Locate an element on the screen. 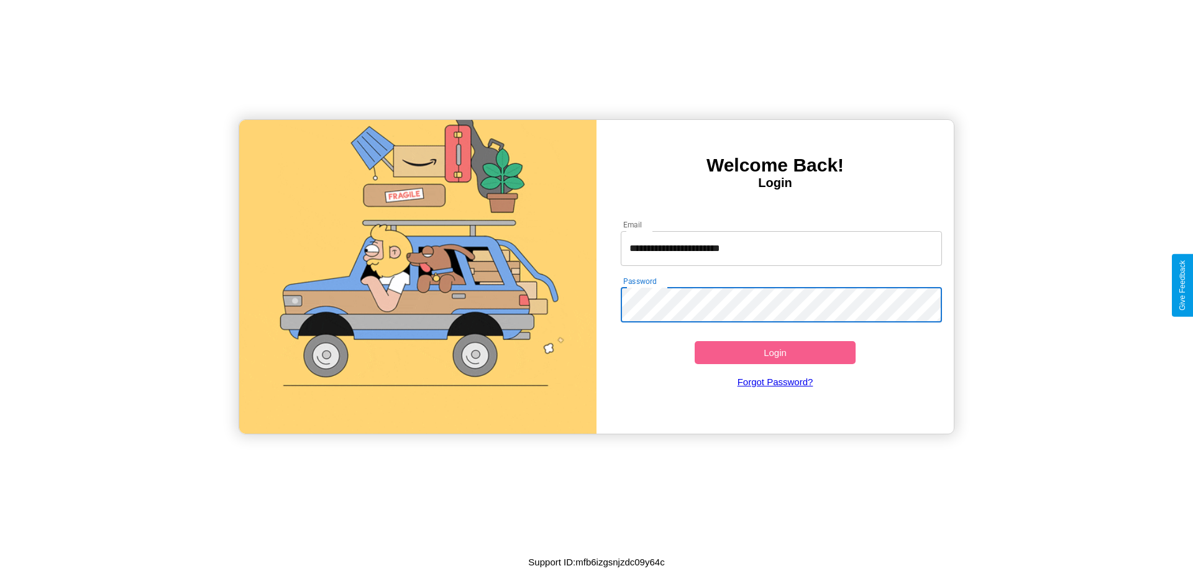 This screenshot has width=1193, height=571. button: Login is located at coordinates (775, 352).